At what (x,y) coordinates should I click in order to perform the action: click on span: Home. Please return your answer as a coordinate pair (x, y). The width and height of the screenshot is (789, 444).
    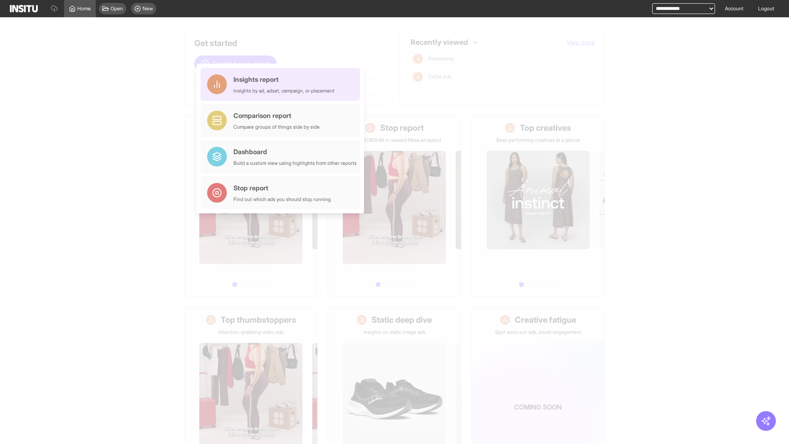
    Looking at the image, I should click on (84, 9).